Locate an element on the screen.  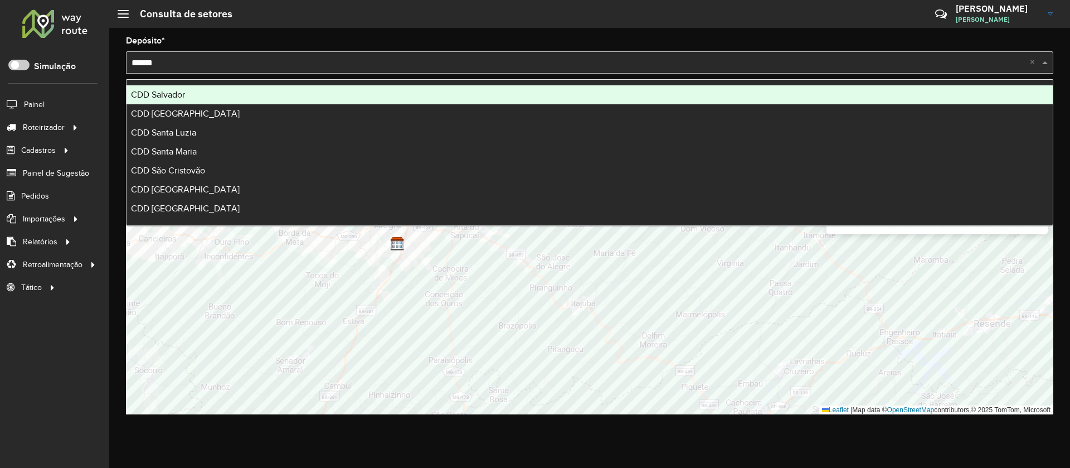
span: CDD Santa Maria is located at coordinates (164, 151).